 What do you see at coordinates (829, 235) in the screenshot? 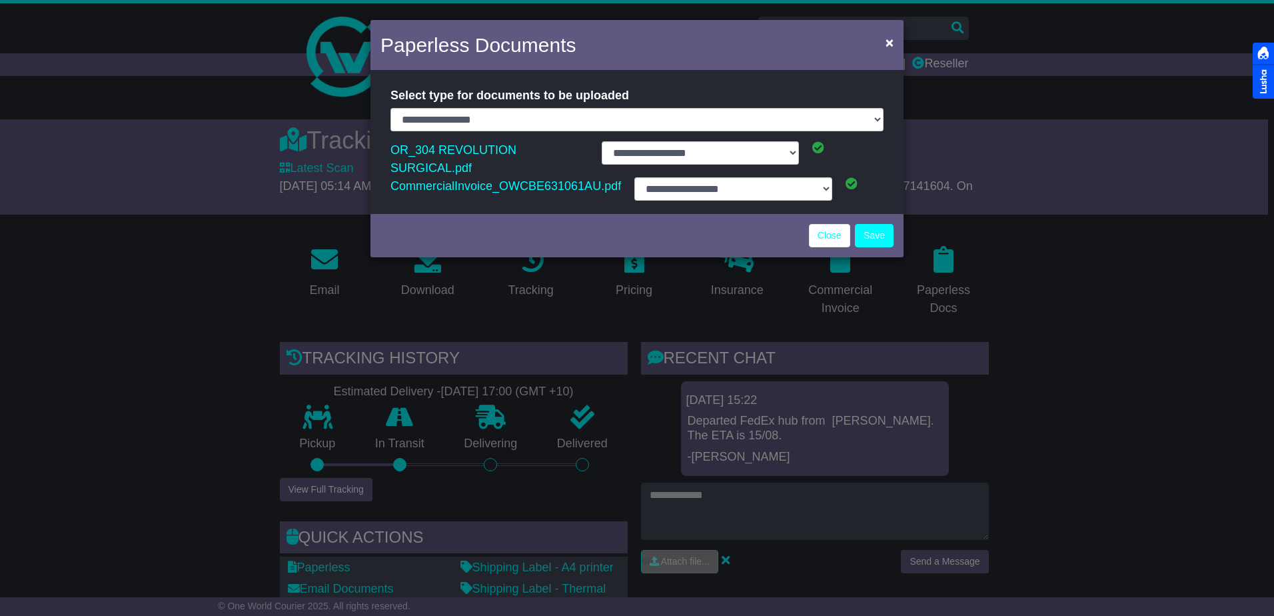
I see `a: Close` at bounding box center [829, 235].